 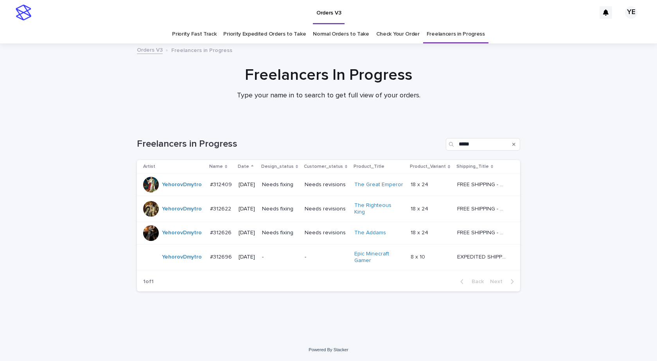 What do you see at coordinates (483, 144) in the screenshot?
I see `input: Search` at bounding box center [483, 144].